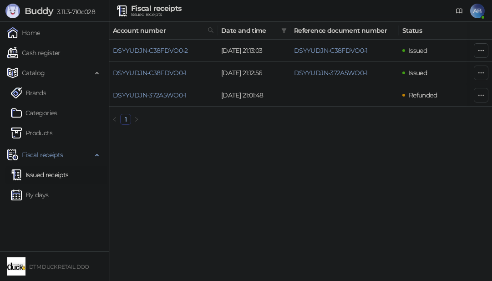 This screenshot has height=281, width=492. What do you see at coordinates (16, 266) in the screenshot?
I see `img: 64x64-companyLogo-fd3d16ab-b384-4eef-8d13-865b5081bd34.jpeg` at bounding box center [16, 266].